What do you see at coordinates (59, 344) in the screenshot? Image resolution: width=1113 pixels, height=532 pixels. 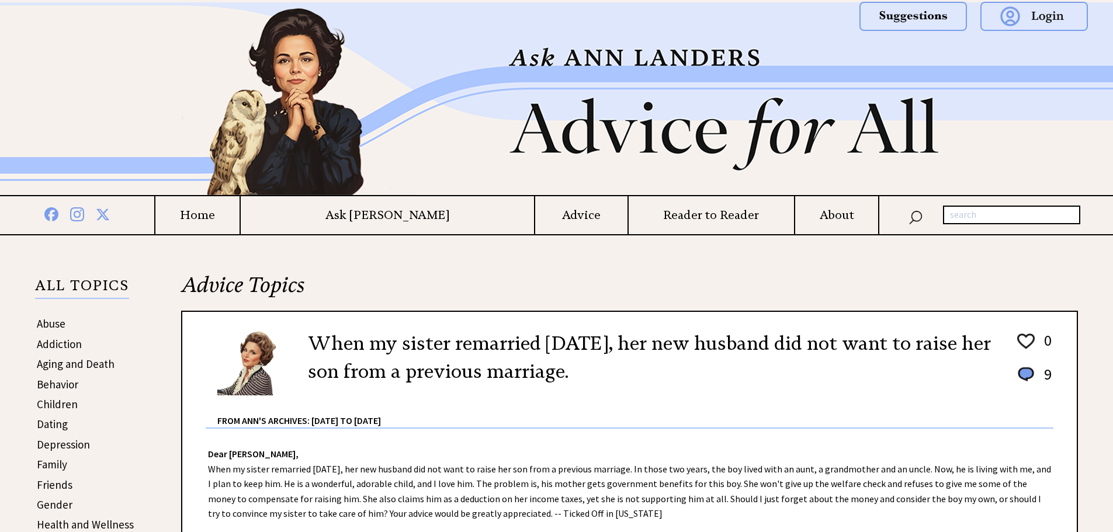 I see `a: Addiction` at bounding box center [59, 344].